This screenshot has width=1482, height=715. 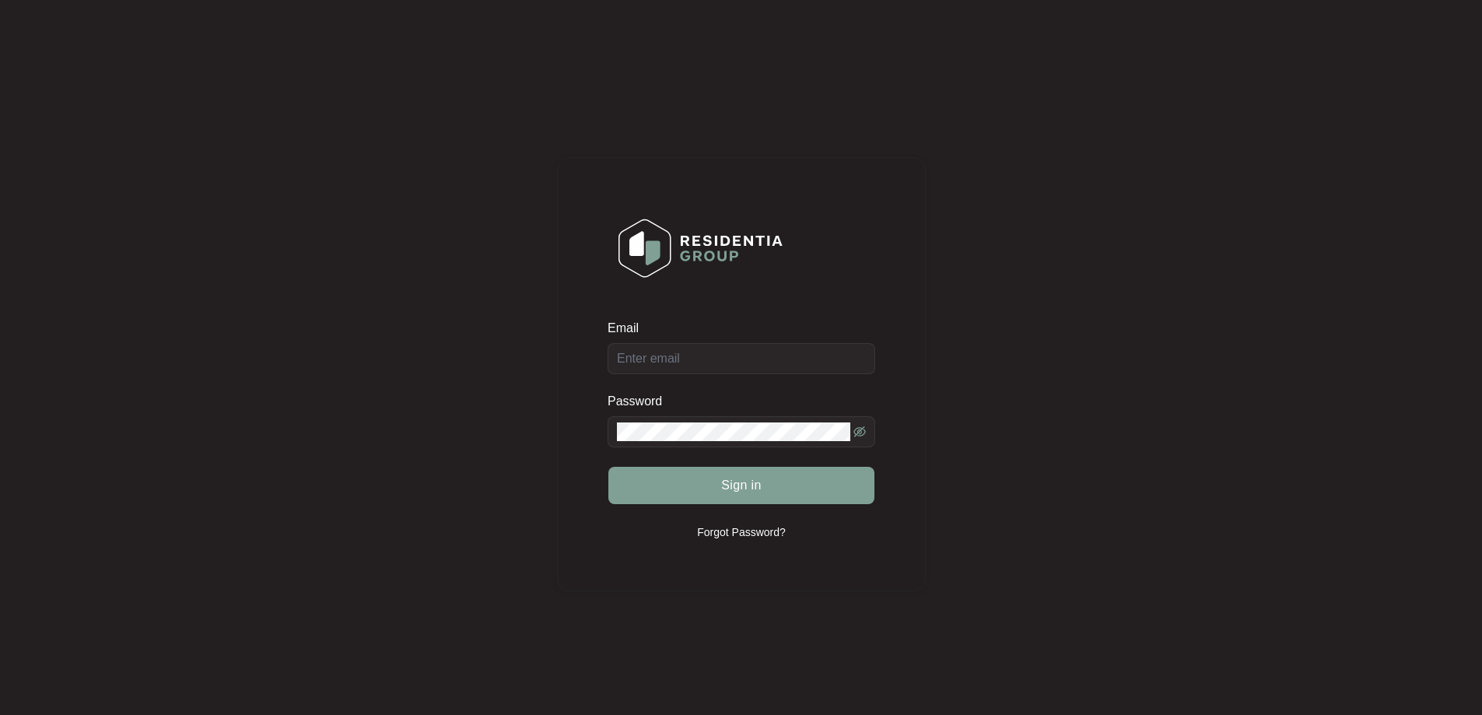 What do you see at coordinates (629, 328) in the screenshot?
I see `label: Email` at bounding box center [629, 328].